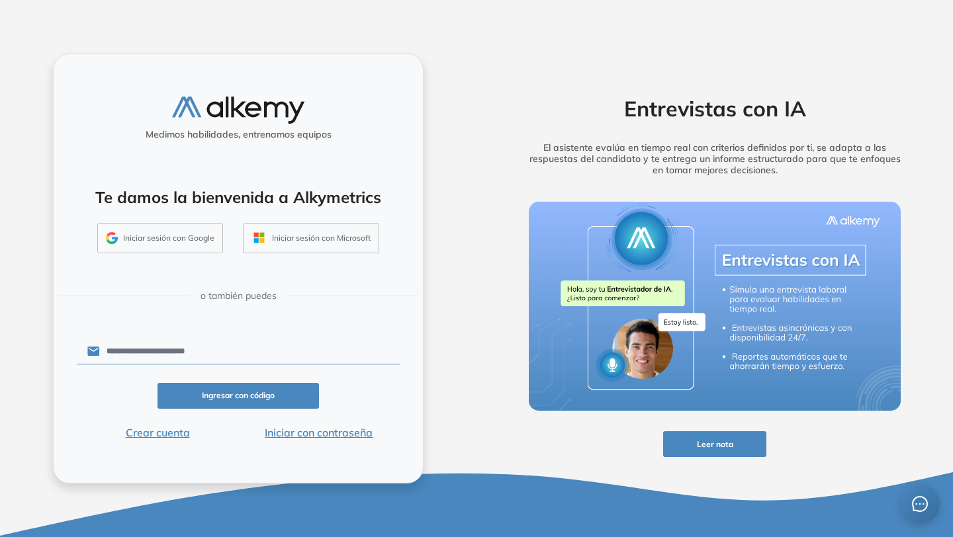  Describe the element at coordinates (714, 108) in the screenshot. I see `h2: Entrevistas con IA` at that location.